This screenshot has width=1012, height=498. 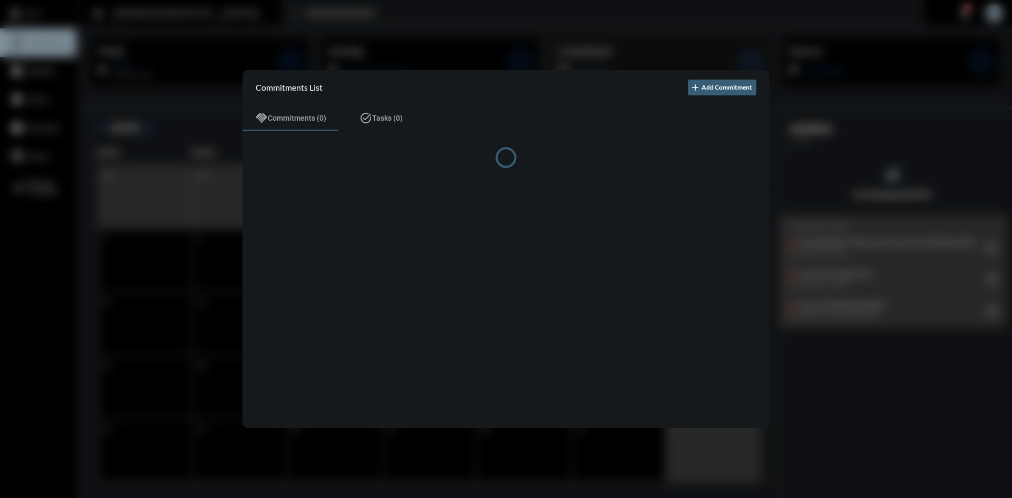 I want to click on span: Tasks (0), so click(x=387, y=118).